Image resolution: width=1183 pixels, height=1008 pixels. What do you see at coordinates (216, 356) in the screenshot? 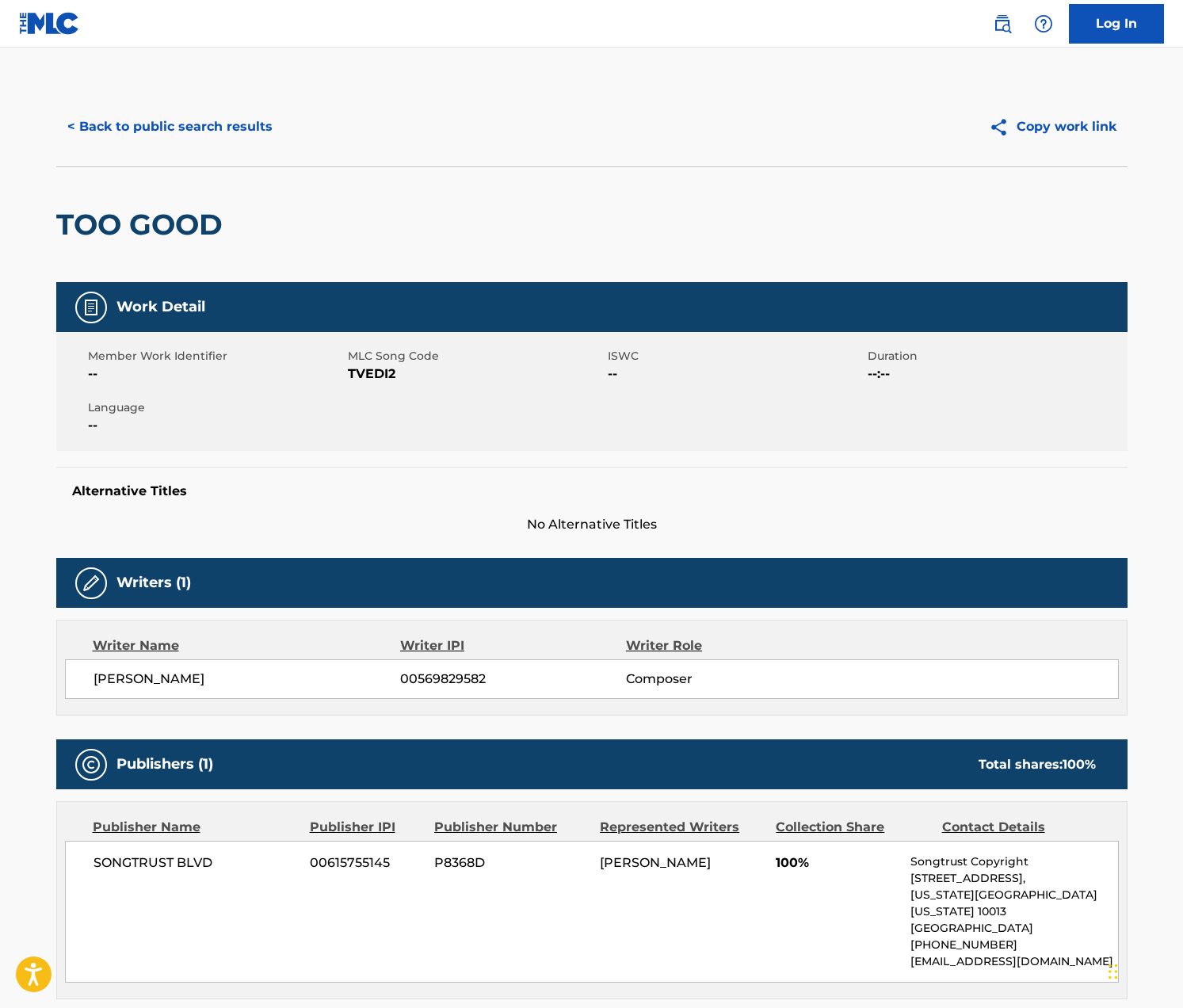
I see `span: Member Work Identifier` at bounding box center [216, 356].